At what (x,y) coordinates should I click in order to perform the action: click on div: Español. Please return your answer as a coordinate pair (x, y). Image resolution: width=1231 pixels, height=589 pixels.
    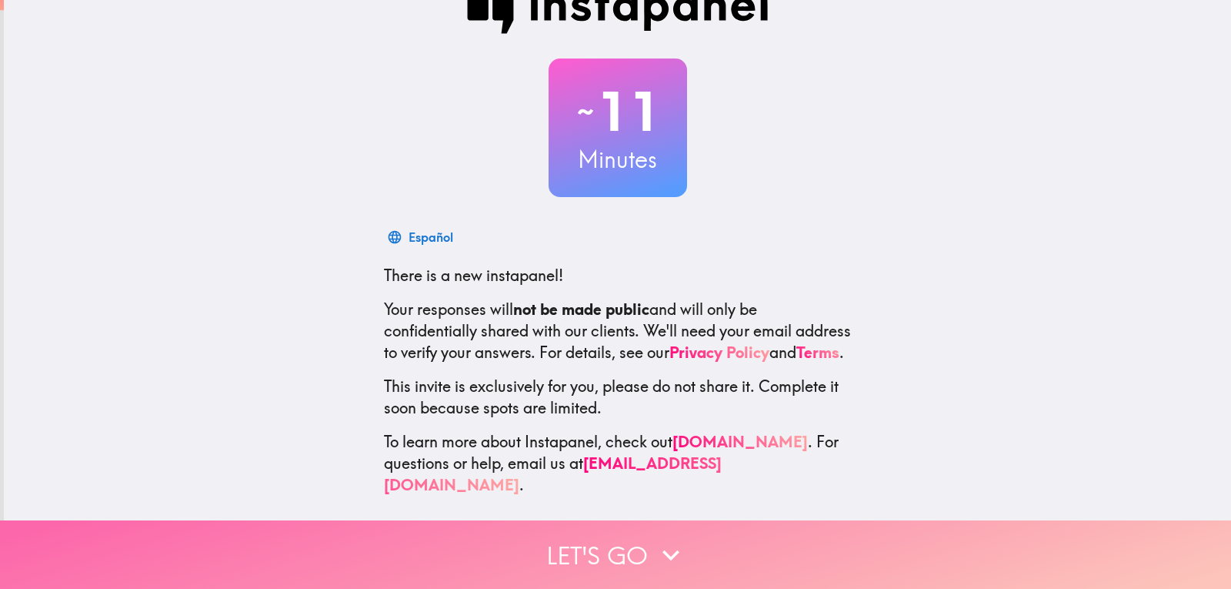
    Looking at the image, I should click on (431, 237).